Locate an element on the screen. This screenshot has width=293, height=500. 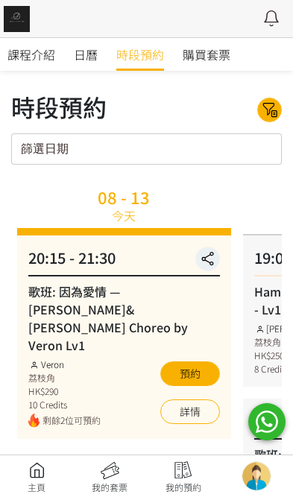
div: 荔枝角 is located at coordinates (64, 378).